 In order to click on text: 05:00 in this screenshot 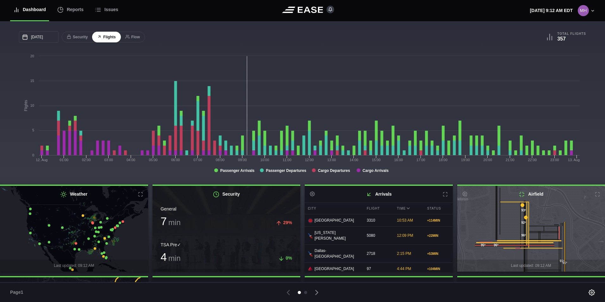, I will do `click(153, 160)`.